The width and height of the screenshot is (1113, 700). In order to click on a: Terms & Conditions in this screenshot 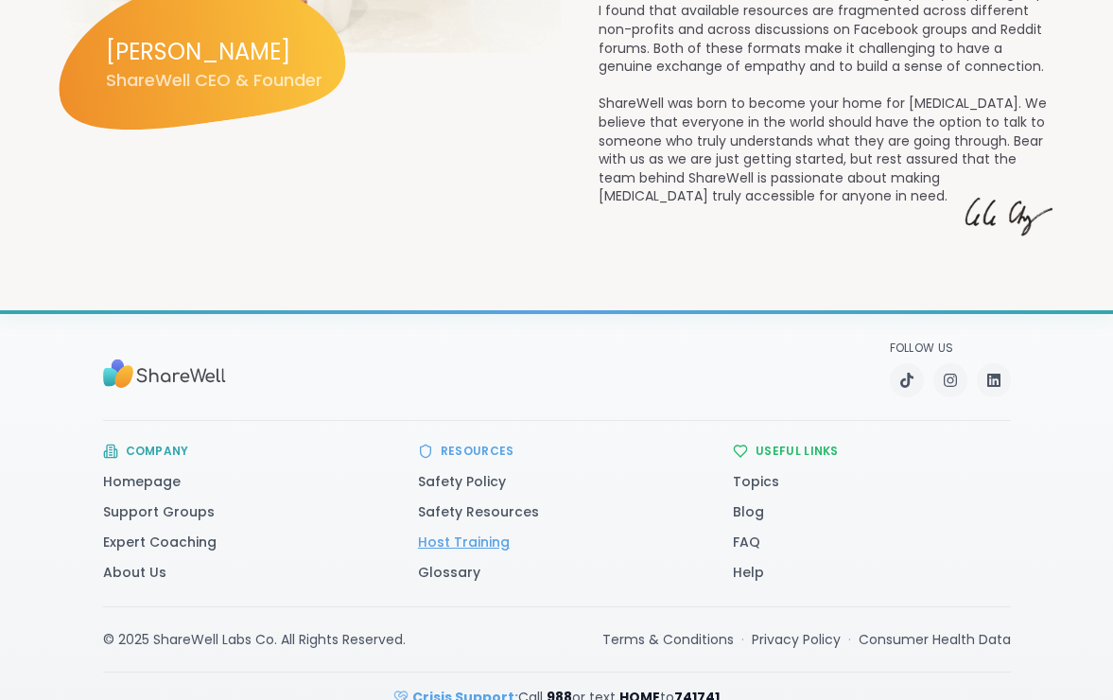, I will do `click(668, 639)`.